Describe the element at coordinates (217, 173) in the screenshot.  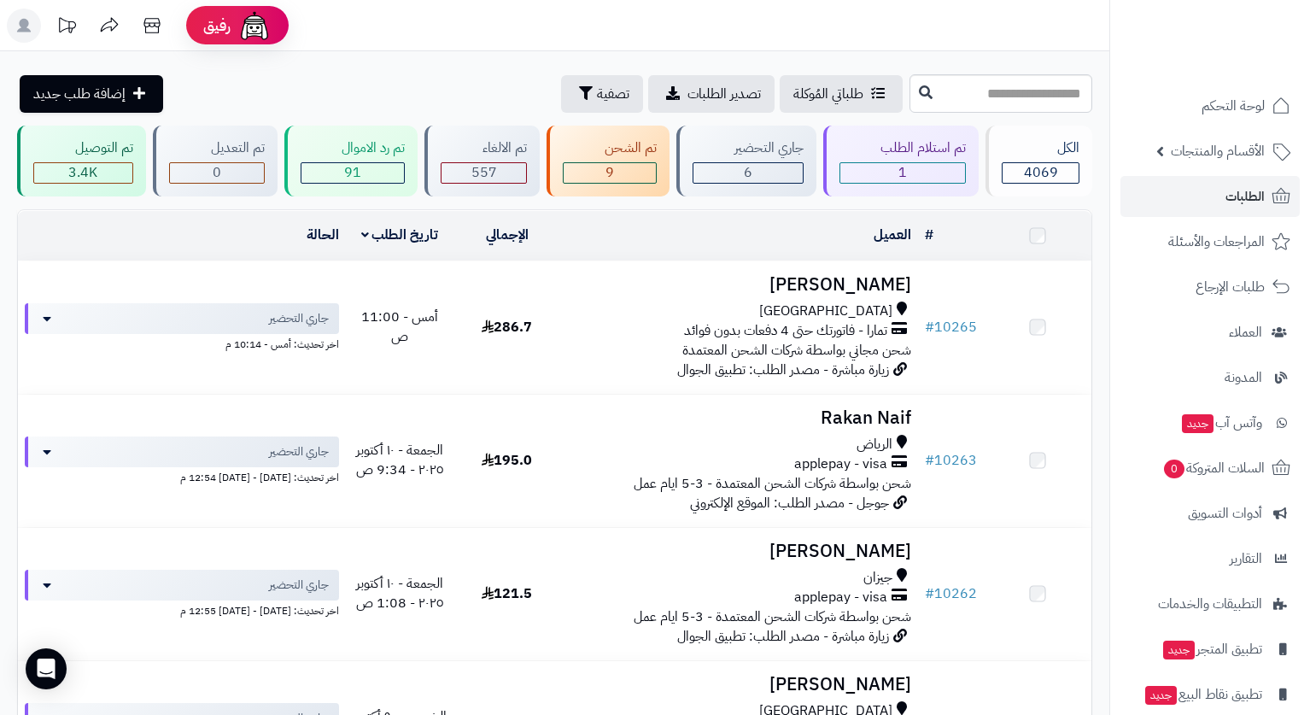
I see `div: 0` at that location.